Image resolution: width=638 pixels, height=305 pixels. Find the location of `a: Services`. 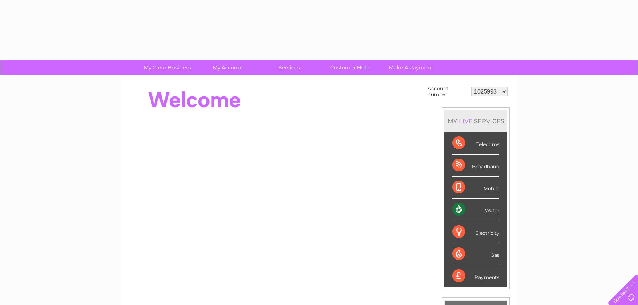

a: Services is located at coordinates (289, 67).